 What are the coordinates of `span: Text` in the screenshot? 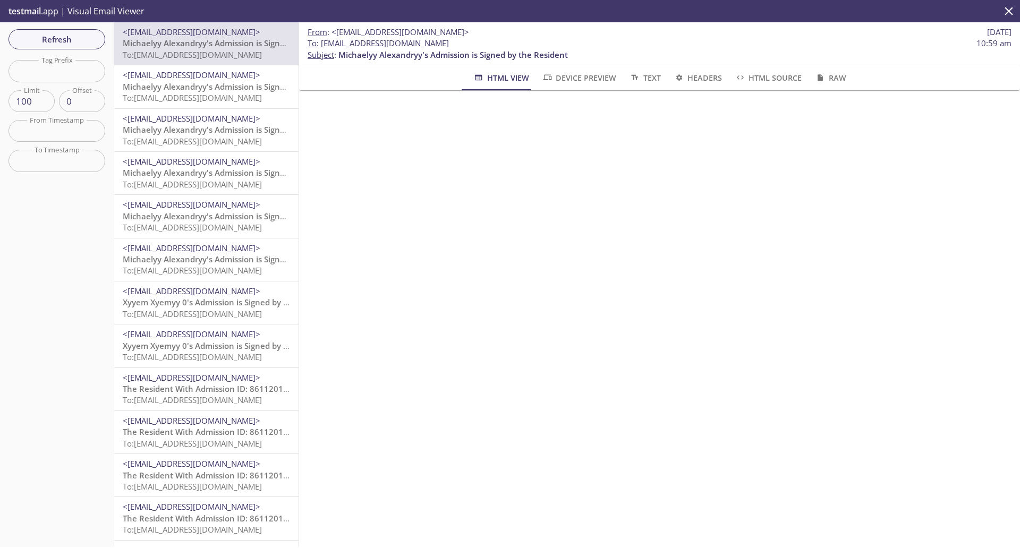 It's located at (645, 78).